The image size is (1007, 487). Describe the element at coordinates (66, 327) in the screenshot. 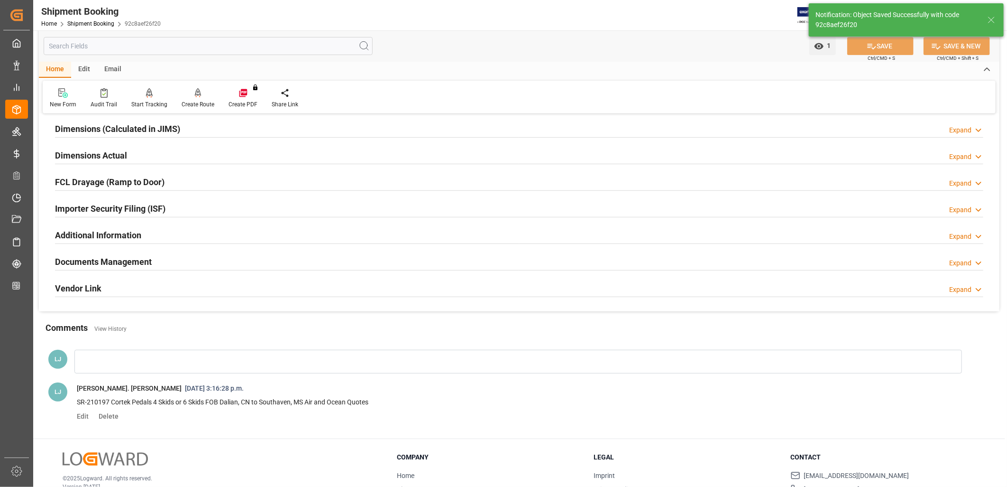

I see `h2: Comments` at that location.